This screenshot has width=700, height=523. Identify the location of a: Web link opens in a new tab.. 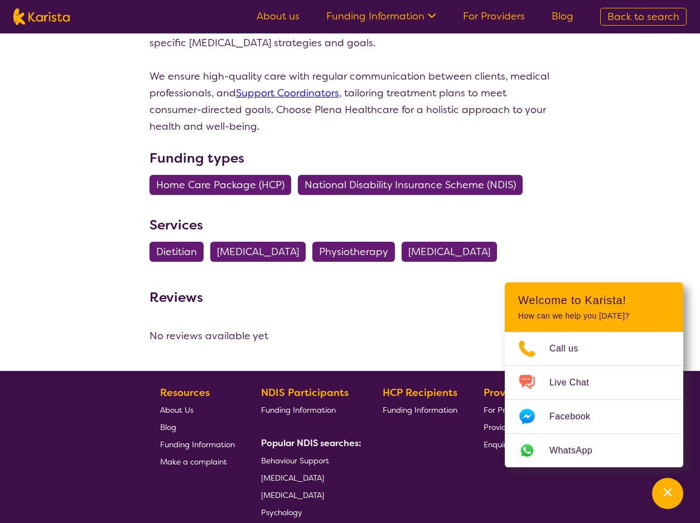
(594, 451).